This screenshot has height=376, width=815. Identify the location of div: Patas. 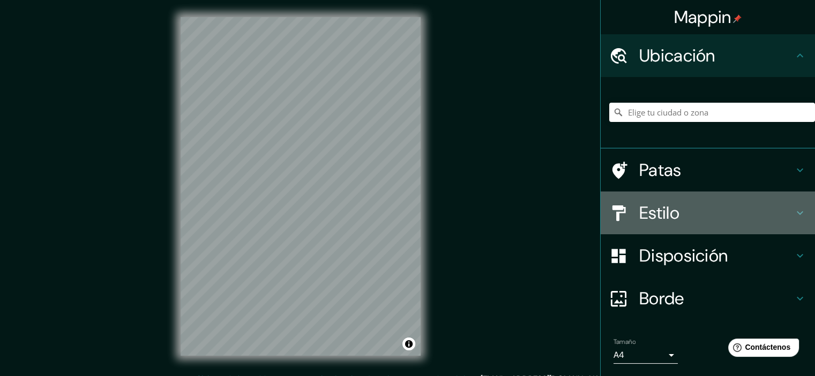
(707, 170).